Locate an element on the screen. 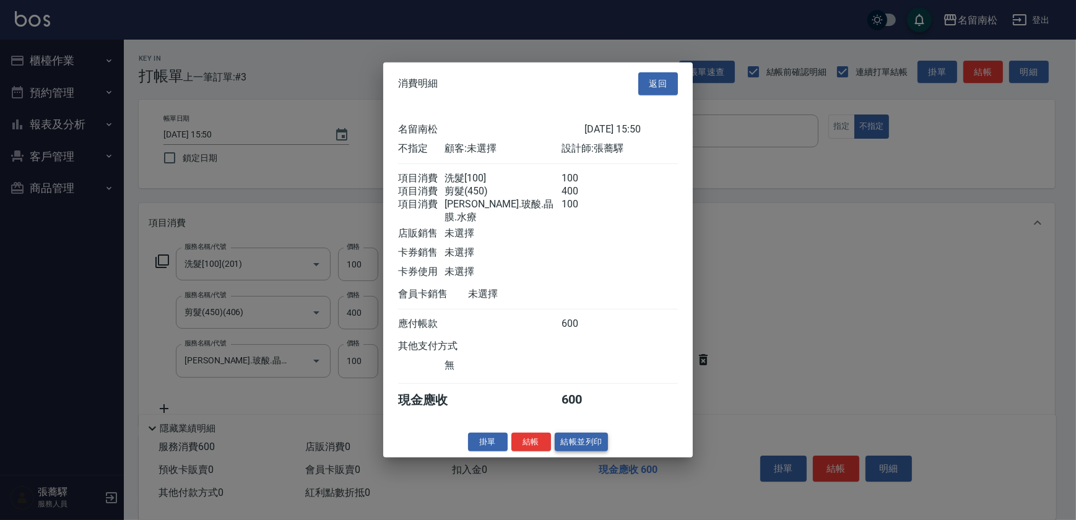  span: 消費明細 is located at coordinates (418, 84).